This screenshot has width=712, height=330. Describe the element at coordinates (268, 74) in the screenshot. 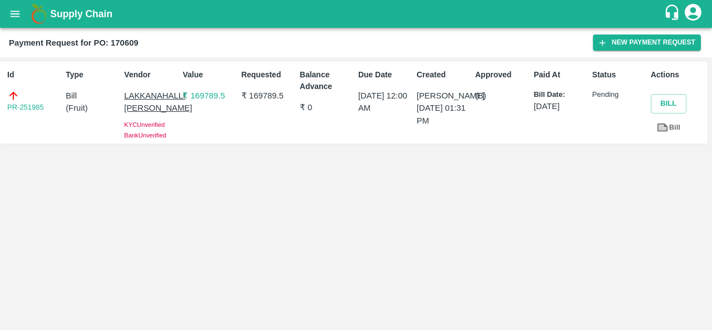

I see `p: Requested` at that location.